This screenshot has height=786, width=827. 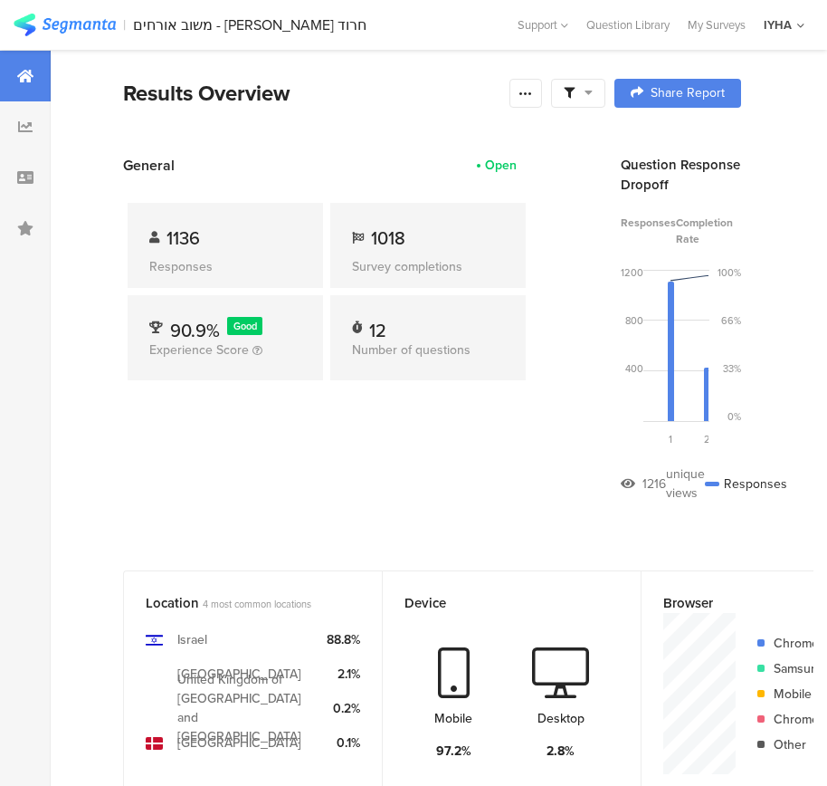 What do you see at coordinates (428, 266) in the screenshot?
I see `div: Survey completions` at bounding box center [428, 266].